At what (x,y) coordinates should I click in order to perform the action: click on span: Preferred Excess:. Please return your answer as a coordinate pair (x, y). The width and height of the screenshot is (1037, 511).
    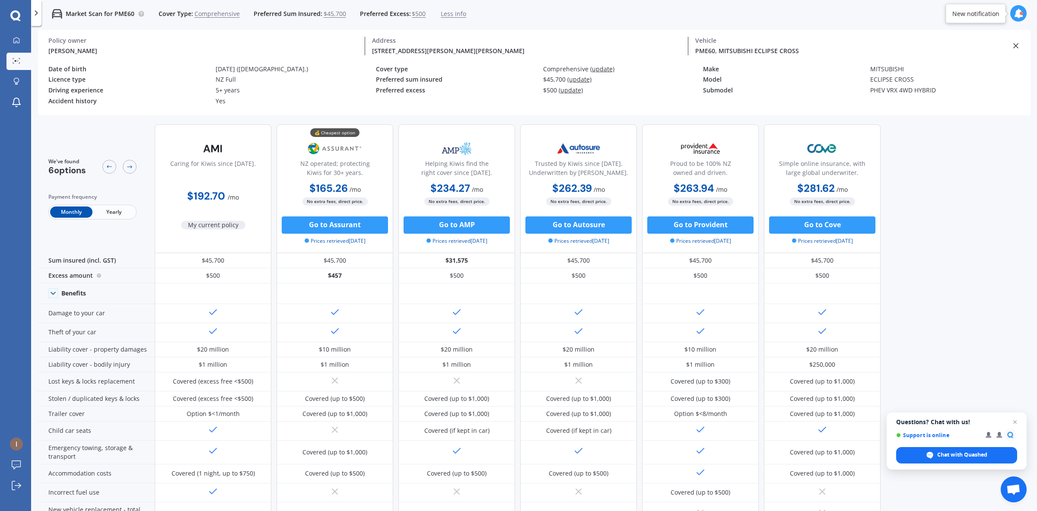
    Looking at the image, I should click on (385, 14).